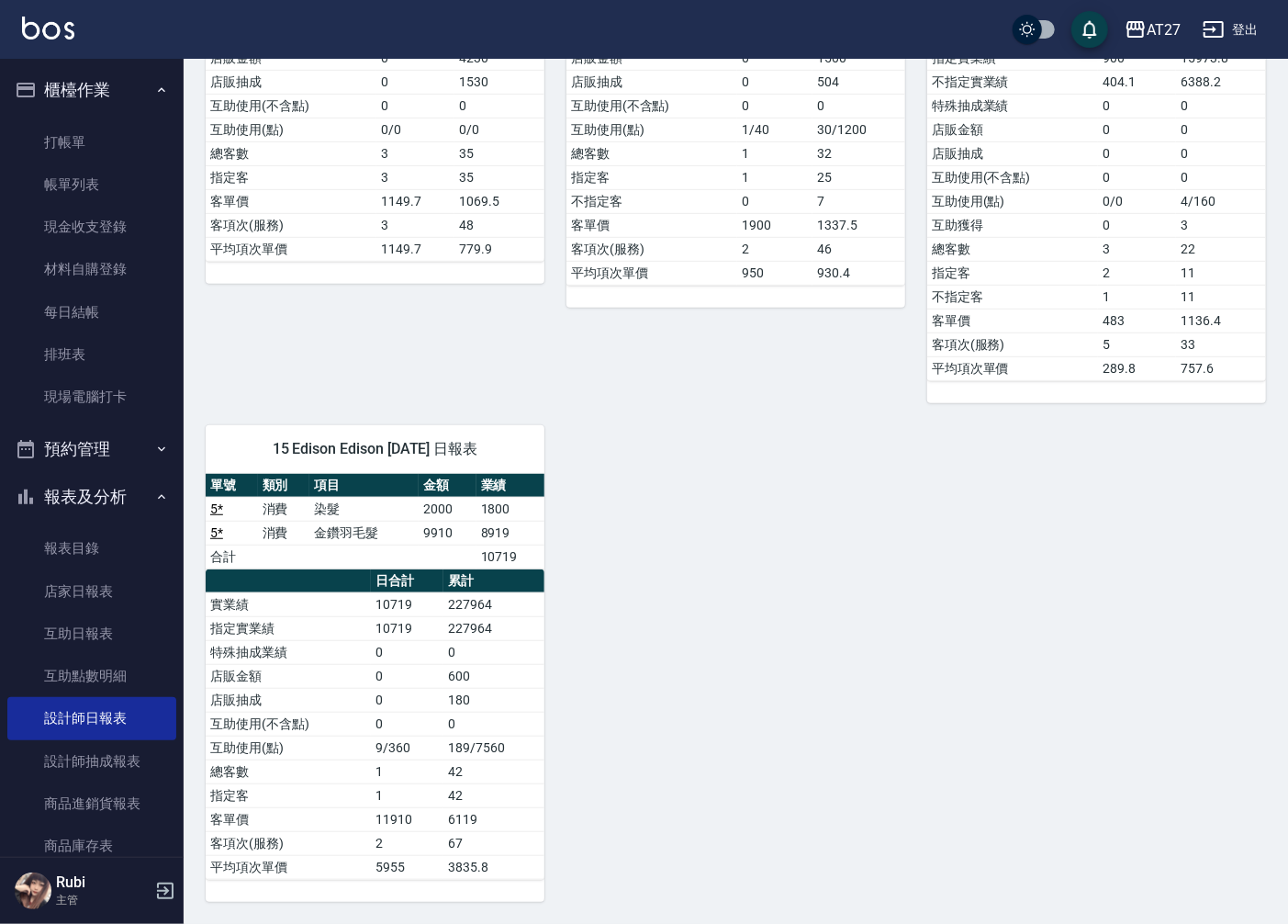 The image size is (1288, 924). I want to click on td: 3835.8, so click(494, 867).